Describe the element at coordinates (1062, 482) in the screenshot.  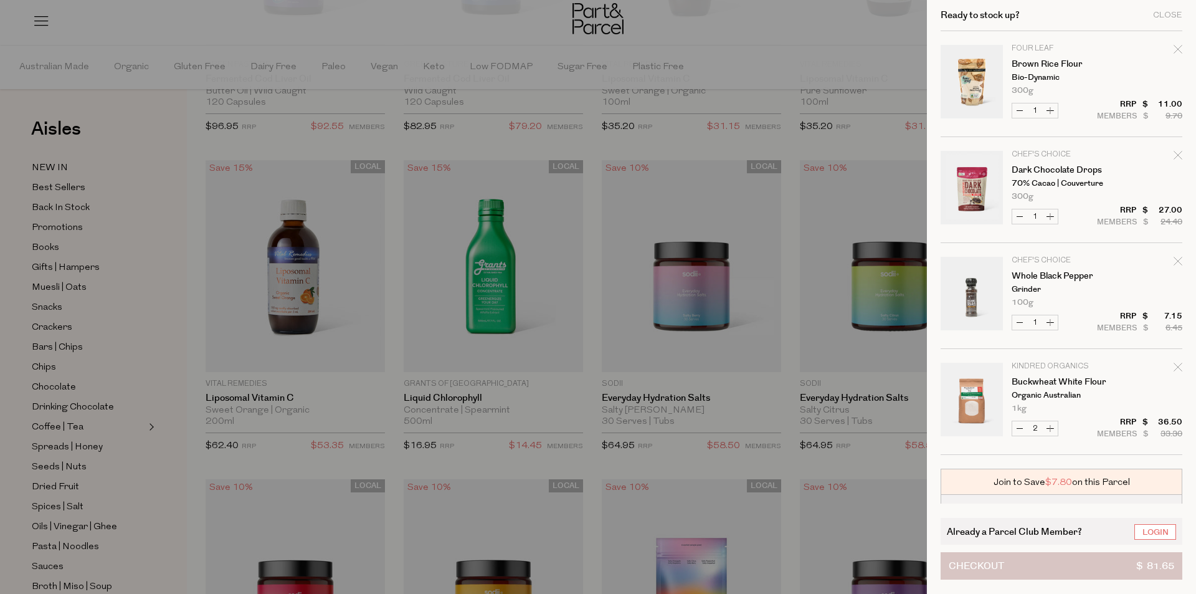
I see `div: Join to Save on this Parcel` at that location.